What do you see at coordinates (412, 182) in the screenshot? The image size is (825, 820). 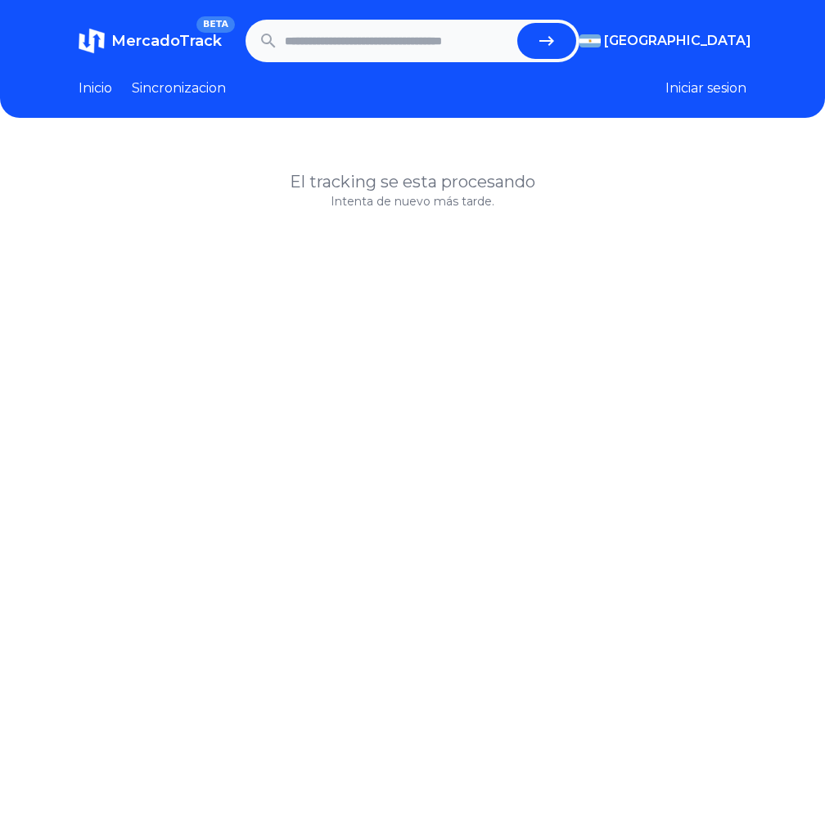 I see `h1: El tracking se esta procesando` at bounding box center [412, 182].